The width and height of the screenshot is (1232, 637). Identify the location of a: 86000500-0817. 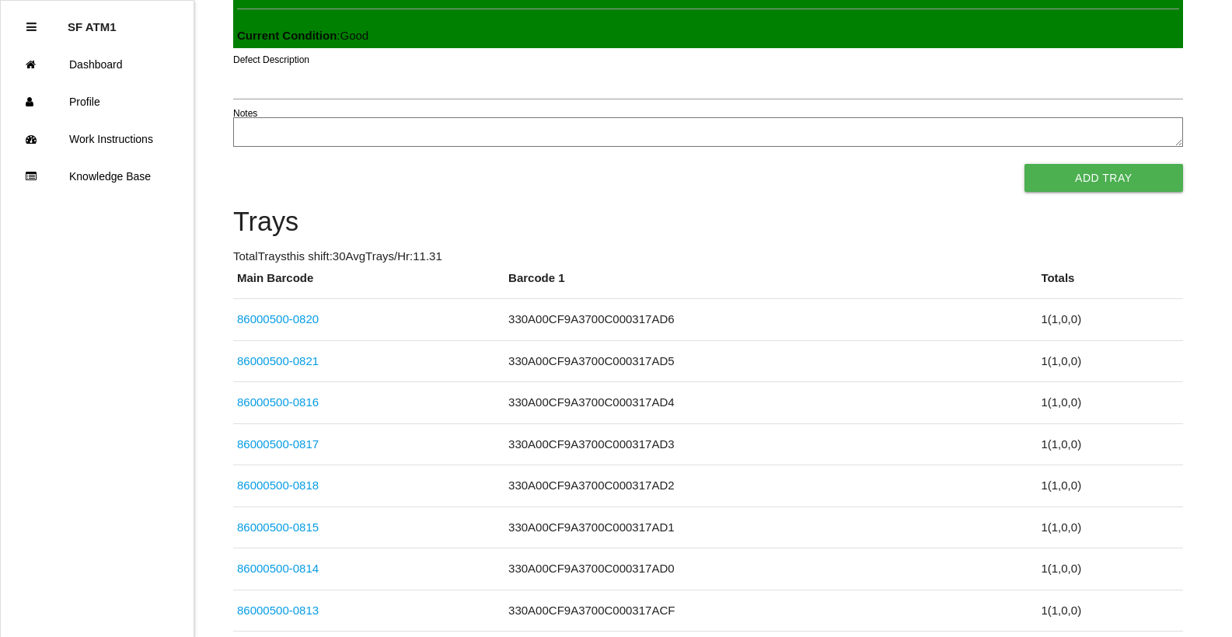
(278, 444).